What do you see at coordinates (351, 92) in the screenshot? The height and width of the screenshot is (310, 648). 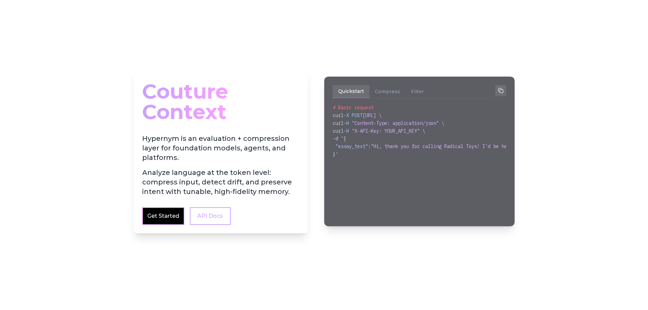 I see `button: Quickstart` at bounding box center [351, 92].